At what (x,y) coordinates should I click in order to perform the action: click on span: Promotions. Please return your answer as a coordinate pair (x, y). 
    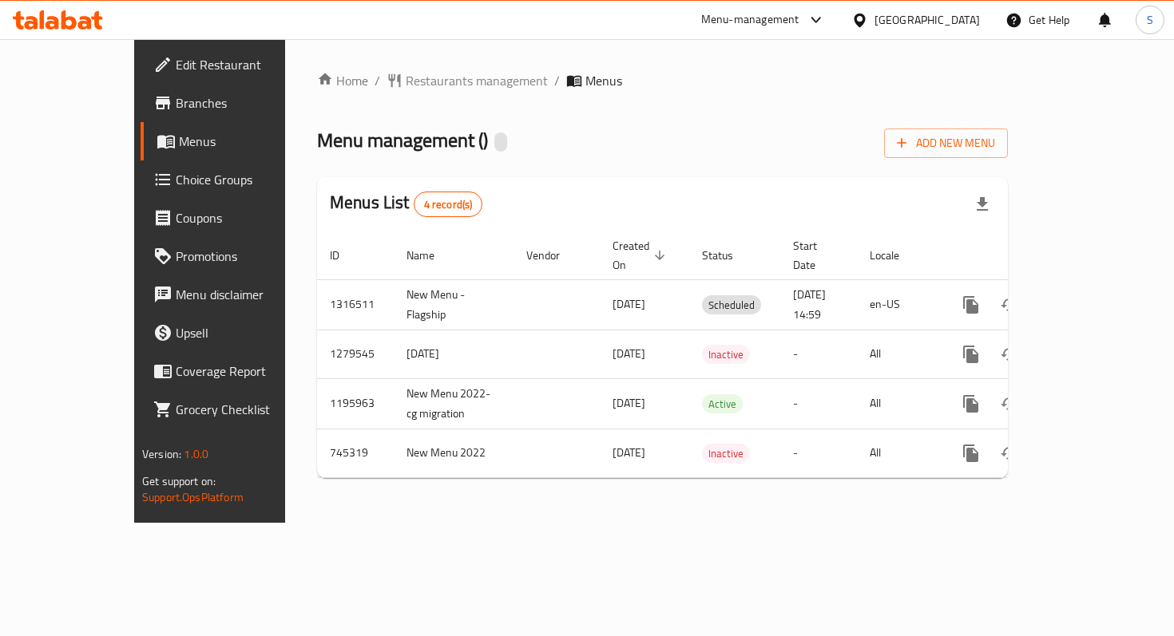
    Looking at the image, I should click on (246, 256).